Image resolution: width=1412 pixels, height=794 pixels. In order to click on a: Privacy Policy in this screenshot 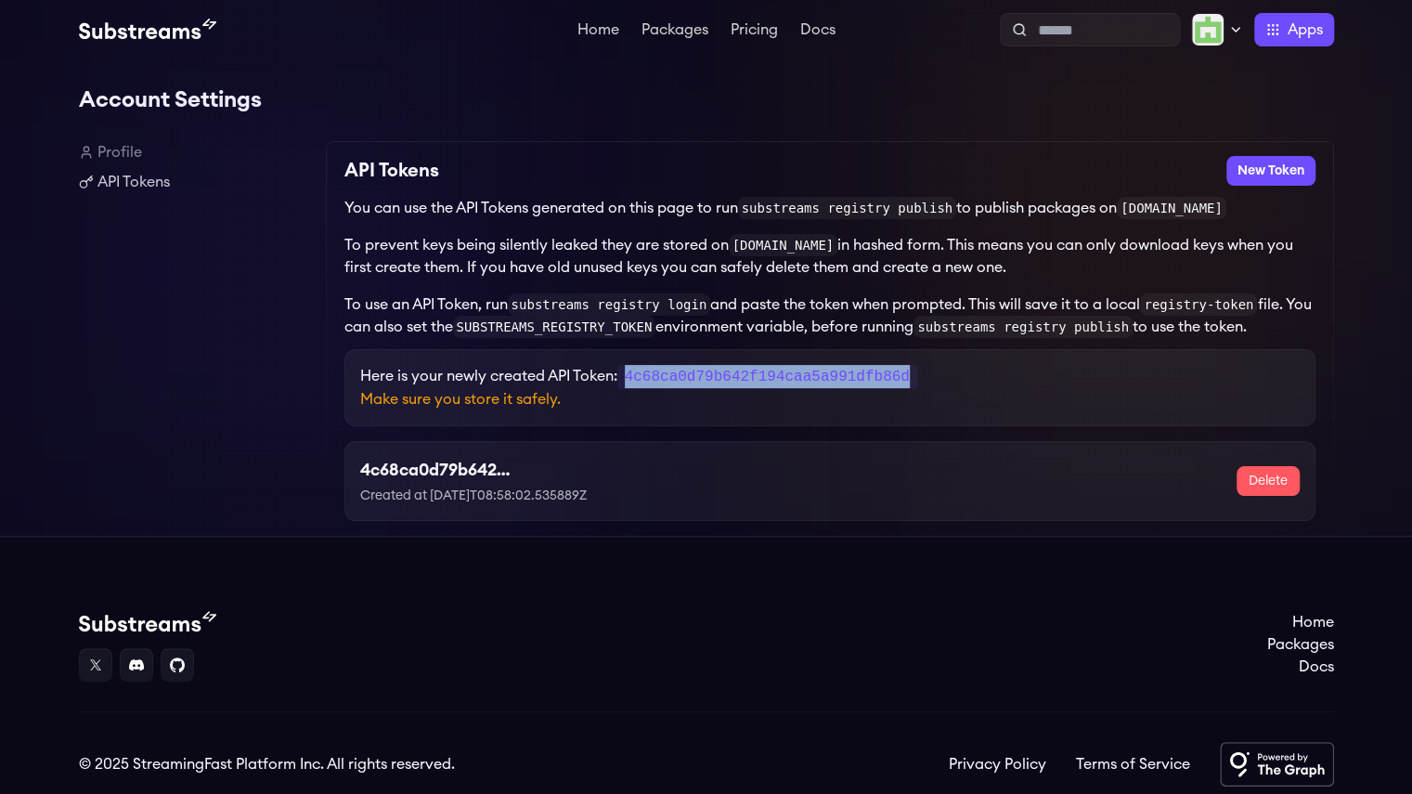, I will do `click(997, 764)`.